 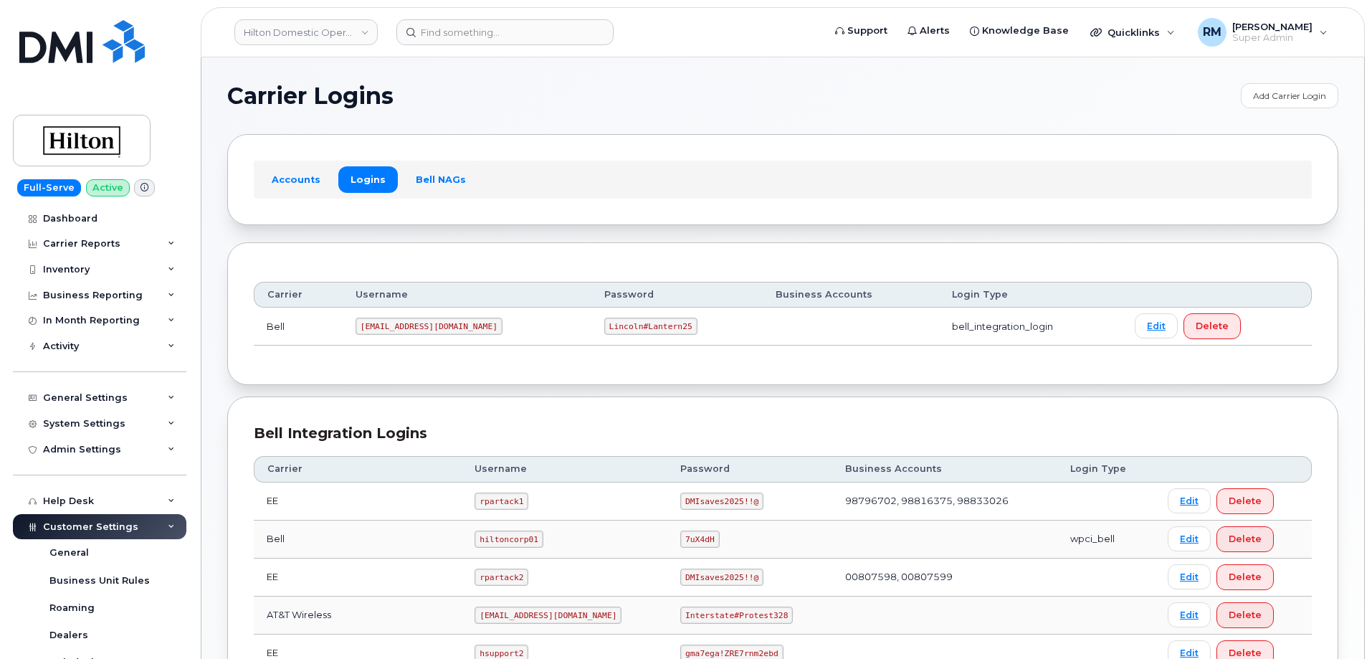 I want to click on a: Logins, so click(x=368, y=179).